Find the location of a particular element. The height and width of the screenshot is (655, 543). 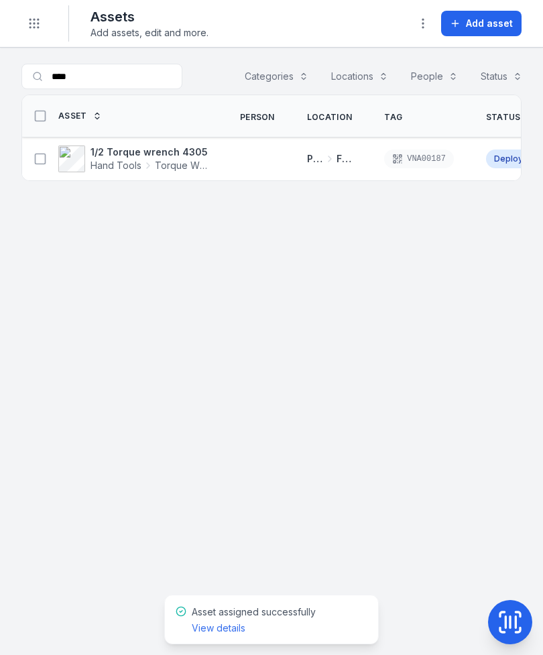

span: Picton Workshops & Bays is located at coordinates (315, 159).